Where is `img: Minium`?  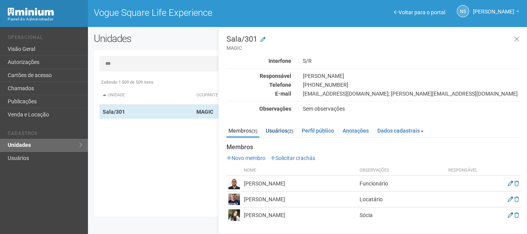
img: Minium is located at coordinates (31, 12).